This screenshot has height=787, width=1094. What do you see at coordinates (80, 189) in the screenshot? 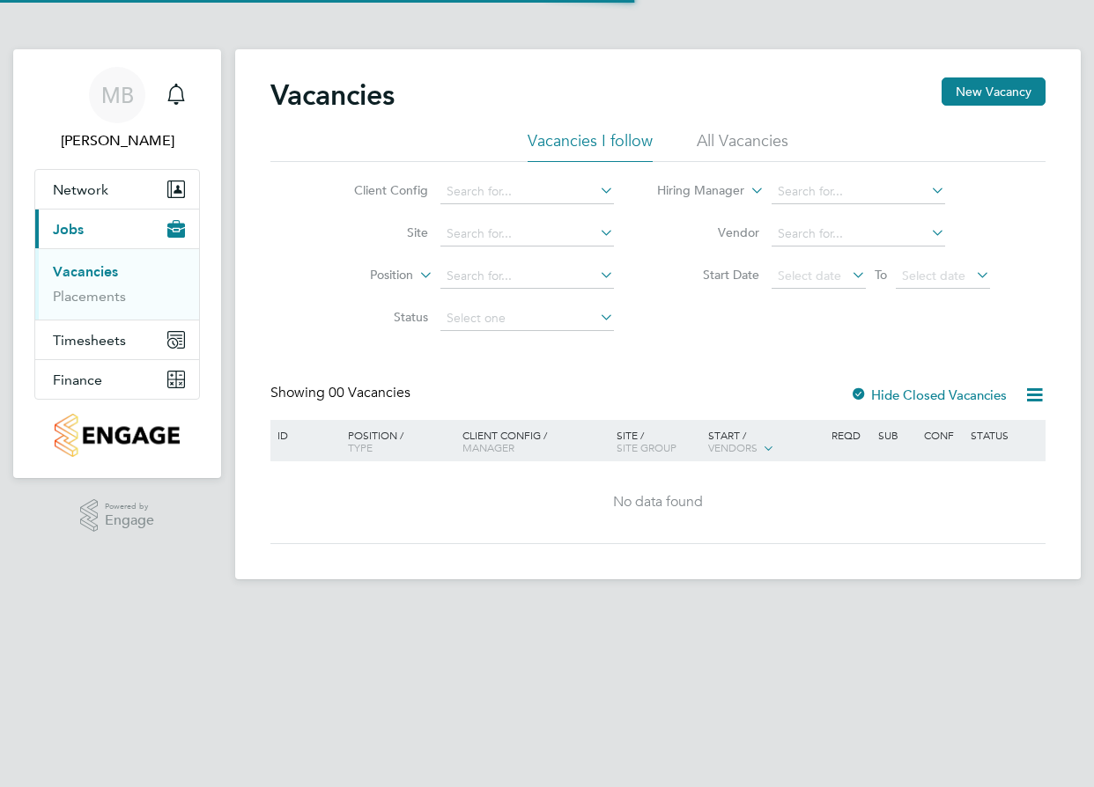
I see `span: Network` at bounding box center [80, 189].